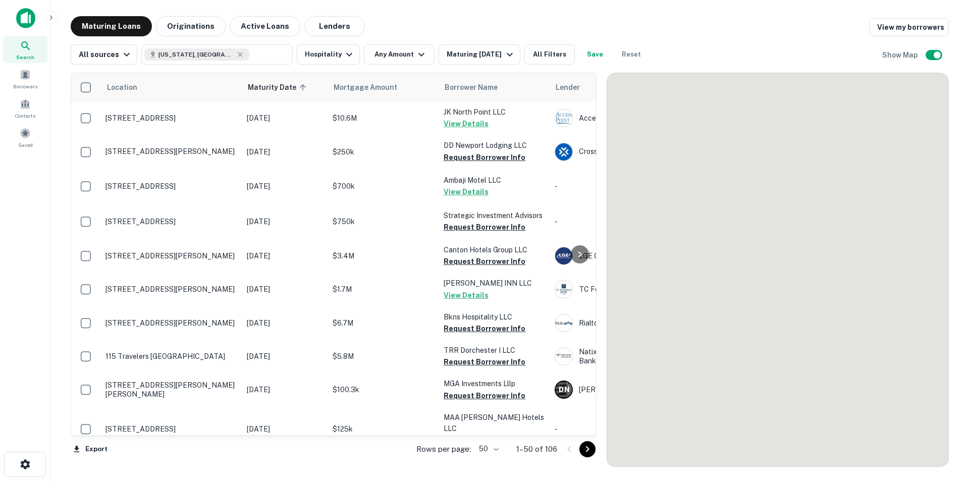 This screenshot has height=481, width=969. Describe the element at coordinates (595, 54) in the screenshot. I see `button: Save your search to get updates of matches that match your search criteria.` at that location.